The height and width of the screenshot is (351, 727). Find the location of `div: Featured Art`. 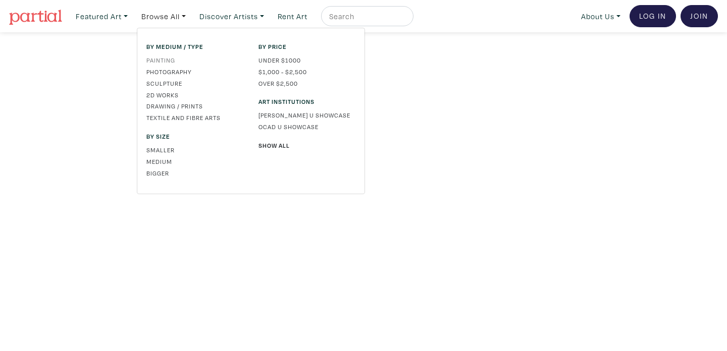

div: Featured Art is located at coordinates (251, 111).